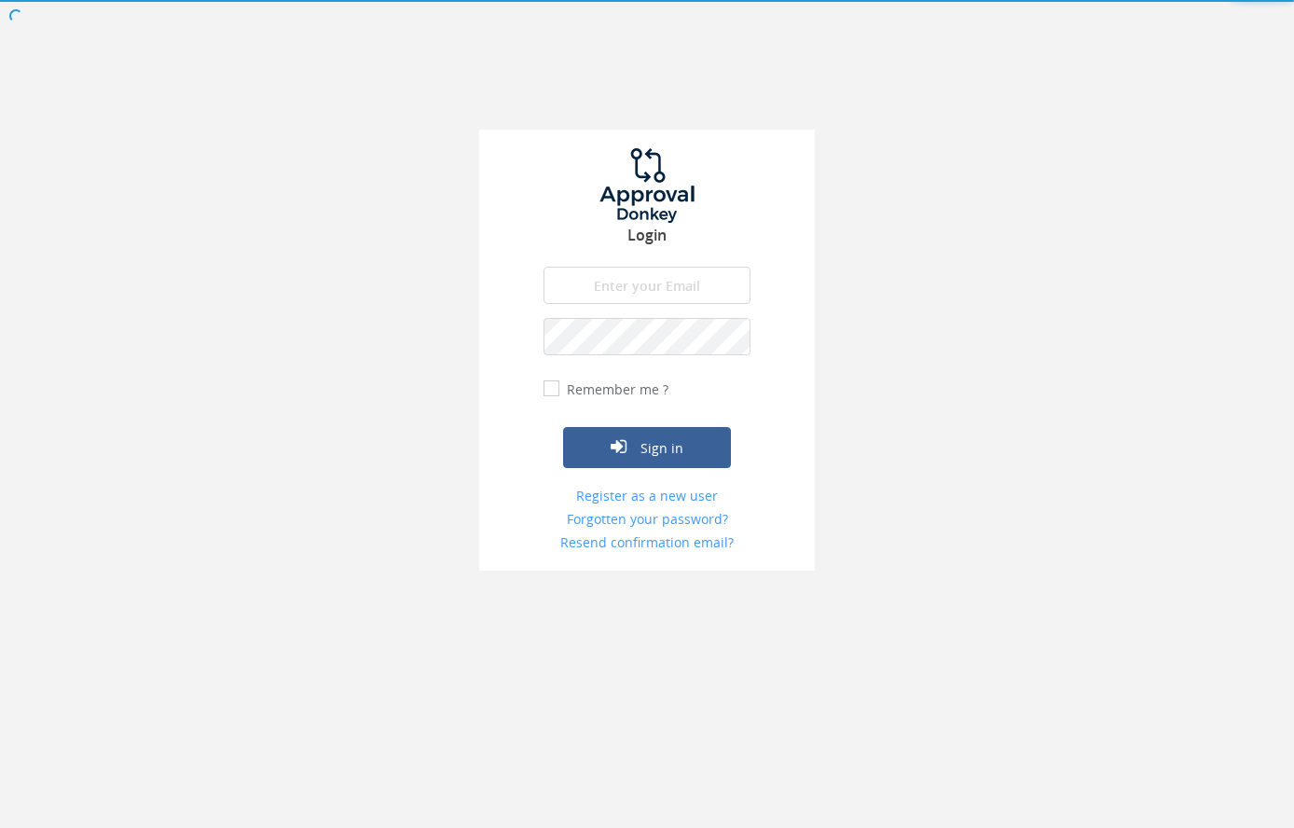  What do you see at coordinates (647, 186) in the screenshot?
I see `img: logo.png` at bounding box center [647, 186].